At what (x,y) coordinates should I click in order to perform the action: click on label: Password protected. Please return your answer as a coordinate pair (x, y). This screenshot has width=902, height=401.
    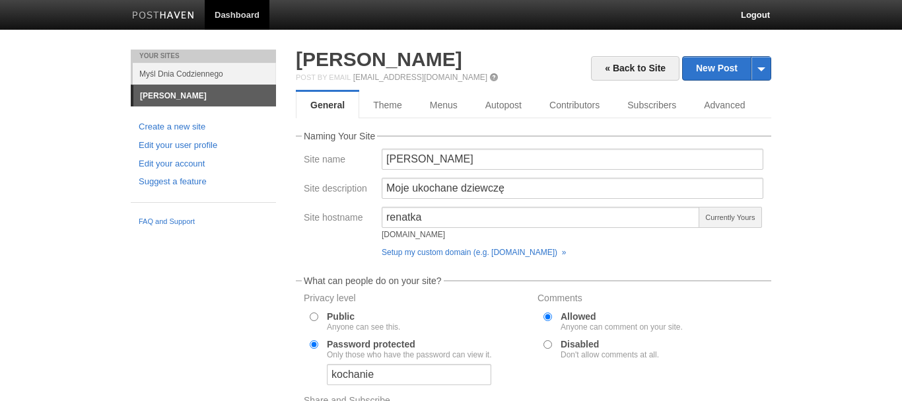
    Looking at the image, I should click on (409, 349).